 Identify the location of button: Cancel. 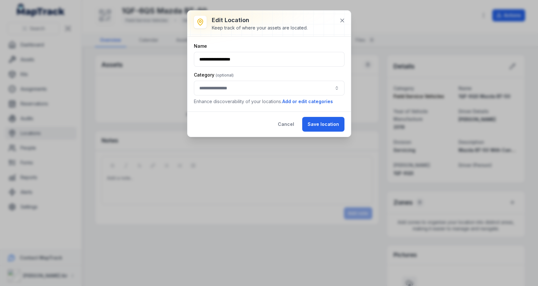
(286, 124).